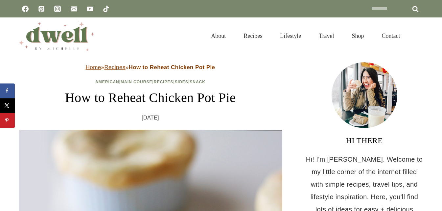 Image resolution: width=442 pixels, height=211 pixels. Describe the element at coordinates (150, 98) in the screenshot. I see `h1: How to Reheat Chicken Pot Pie` at that location.